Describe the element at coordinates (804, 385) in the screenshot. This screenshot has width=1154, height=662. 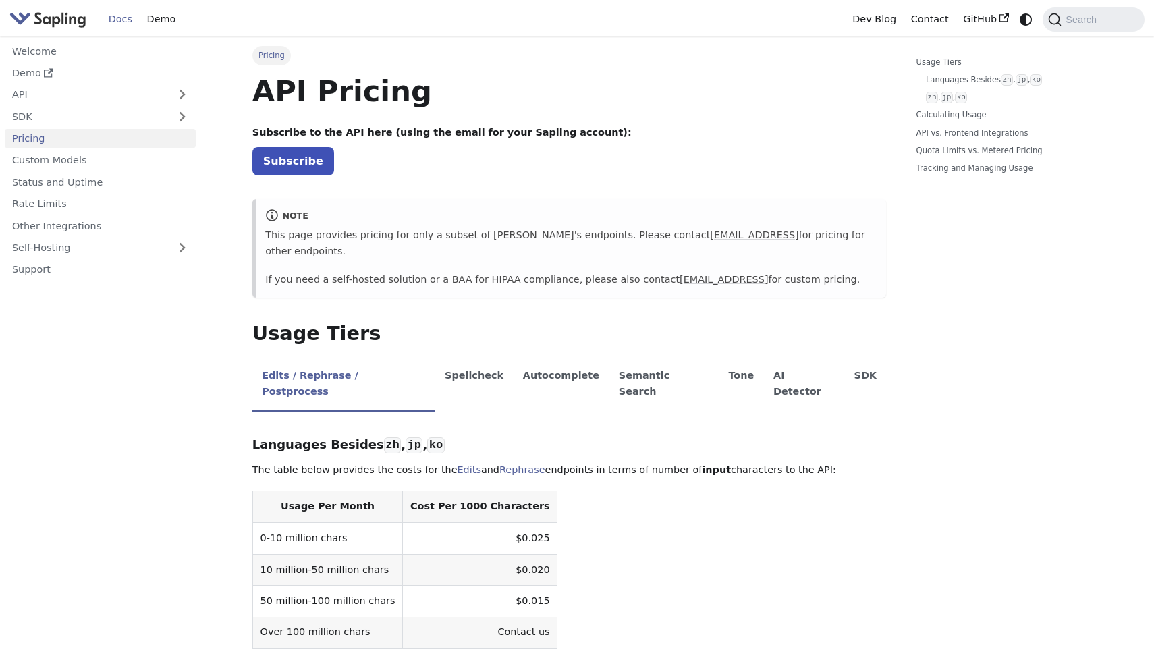
I see `li: AI Detector` at that location.